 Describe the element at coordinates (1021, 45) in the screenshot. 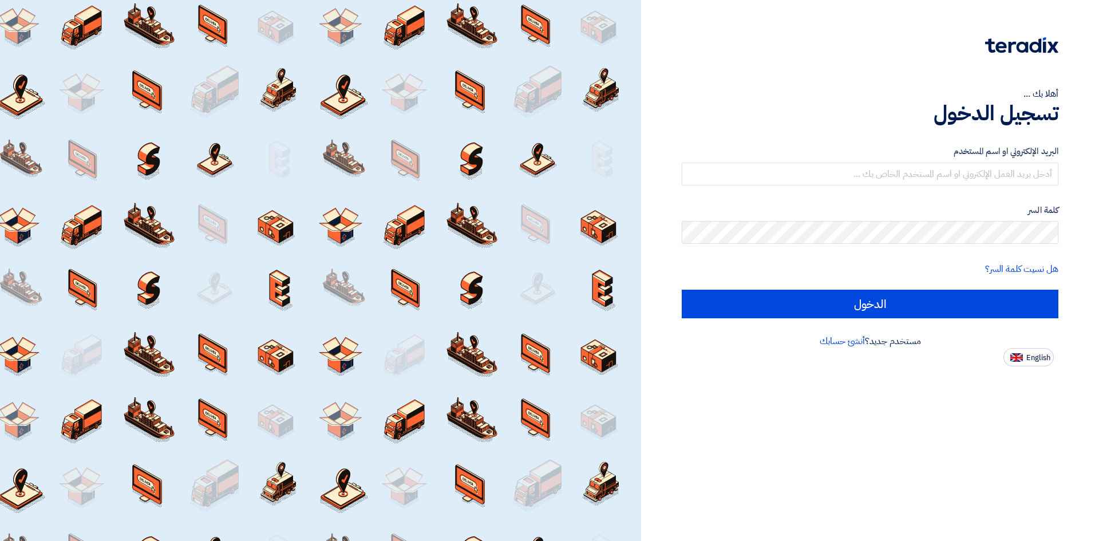

I see `img: Teradix logo` at that location.